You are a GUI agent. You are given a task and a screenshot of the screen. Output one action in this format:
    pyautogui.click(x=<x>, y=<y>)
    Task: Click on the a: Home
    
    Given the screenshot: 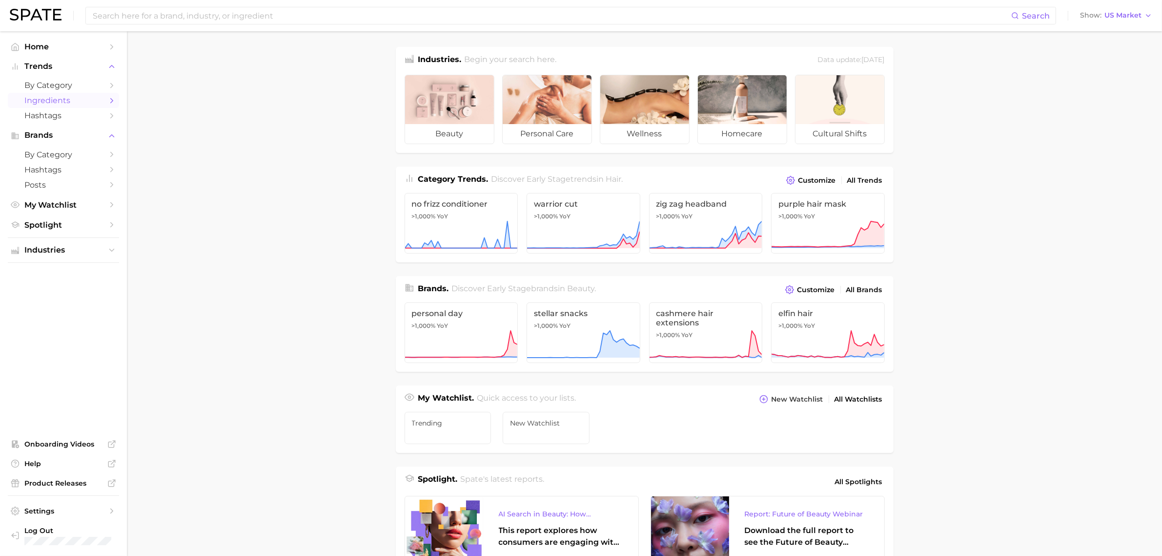 What is the action you would take?
    pyautogui.click(x=63, y=46)
    